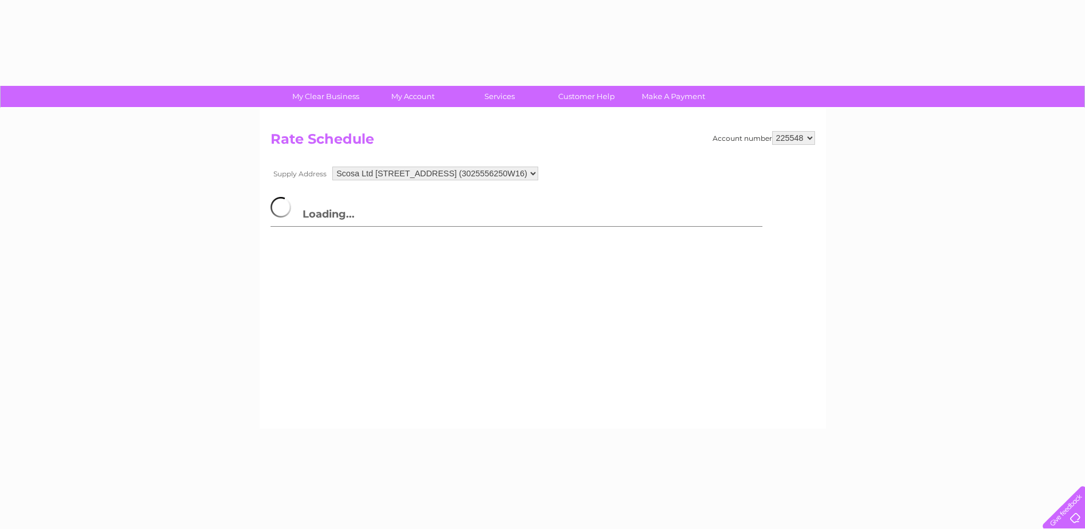  I want to click on th: Supply Address, so click(300, 173).